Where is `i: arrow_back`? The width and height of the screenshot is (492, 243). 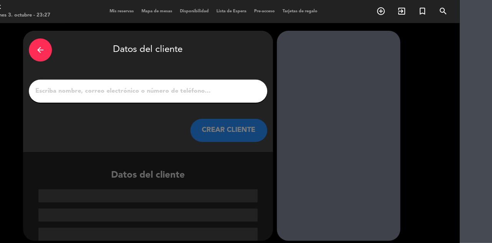 i: arrow_back is located at coordinates (40, 50).